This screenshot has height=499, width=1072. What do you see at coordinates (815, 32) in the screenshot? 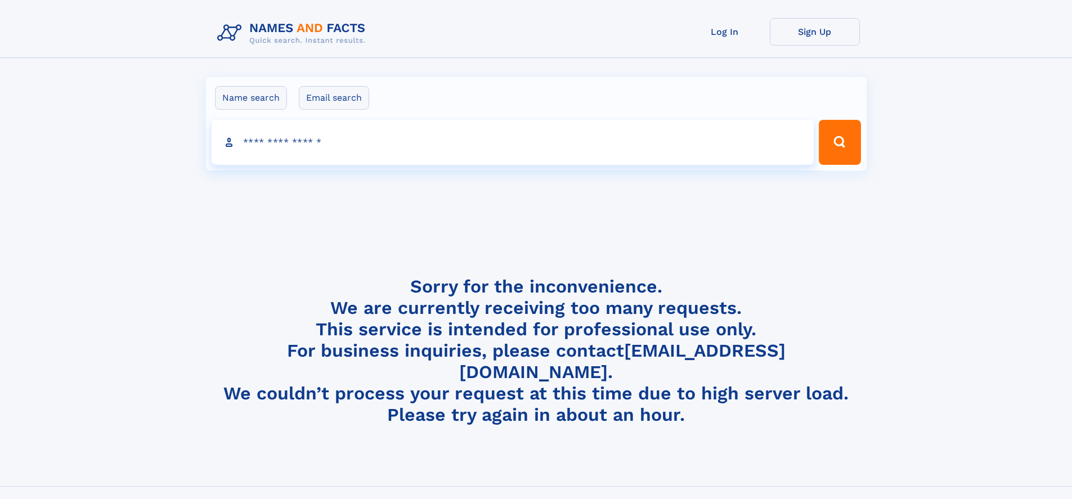
I see `a: Sign Up` at bounding box center [815, 32].